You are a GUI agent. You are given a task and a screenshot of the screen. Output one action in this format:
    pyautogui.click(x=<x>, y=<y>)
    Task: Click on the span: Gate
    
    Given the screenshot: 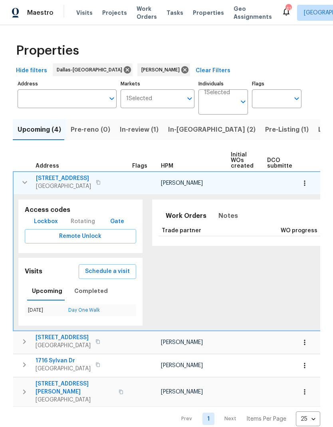 What is the action you would take?
    pyautogui.click(x=117, y=221)
    